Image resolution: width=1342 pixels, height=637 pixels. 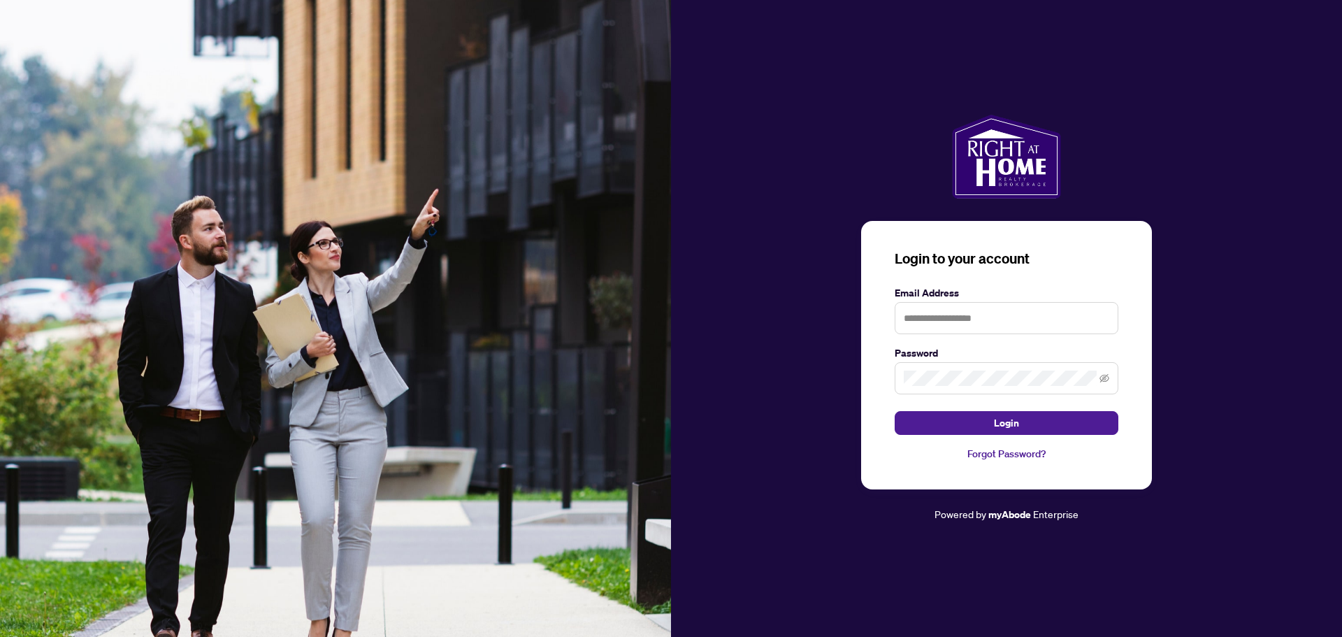 What do you see at coordinates (960, 514) in the screenshot?
I see `span: Powered by` at bounding box center [960, 514].